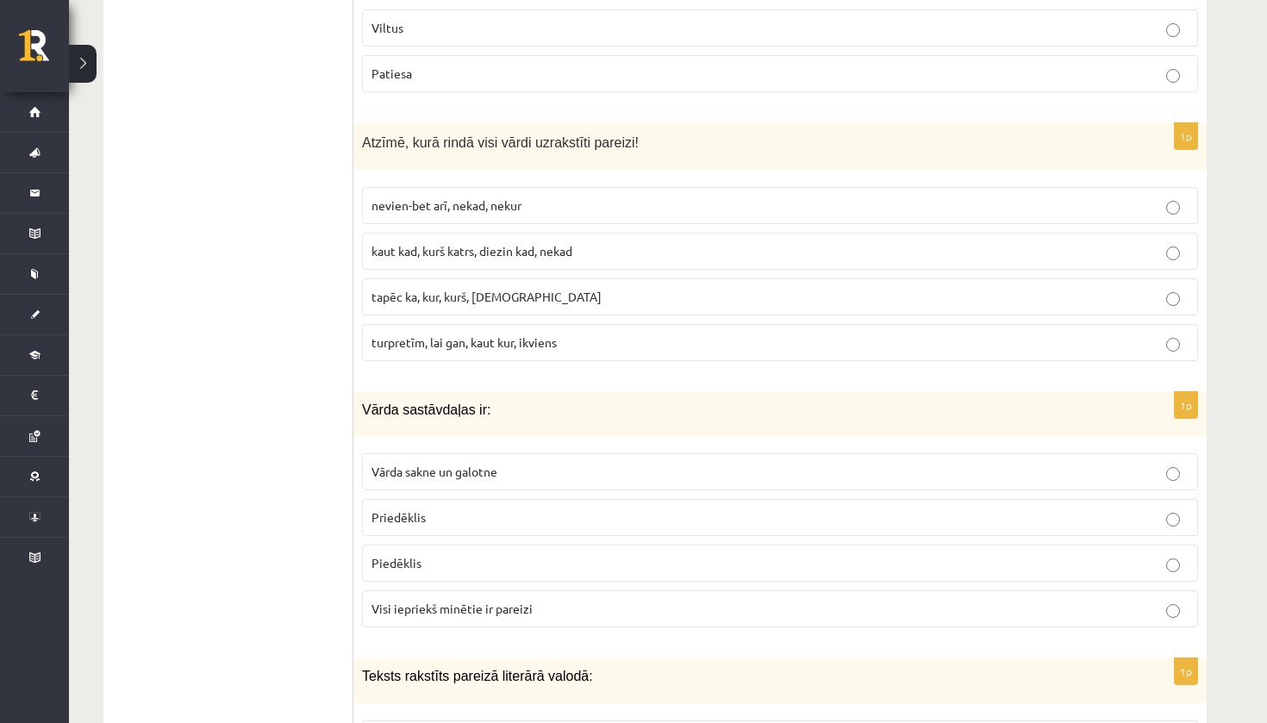 The width and height of the screenshot is (1267, 723). Describe the element at coordinates (478, 676) in the screenshot. I see `span: Teksts rakstīts pareizā literārā valodā:` at that location.